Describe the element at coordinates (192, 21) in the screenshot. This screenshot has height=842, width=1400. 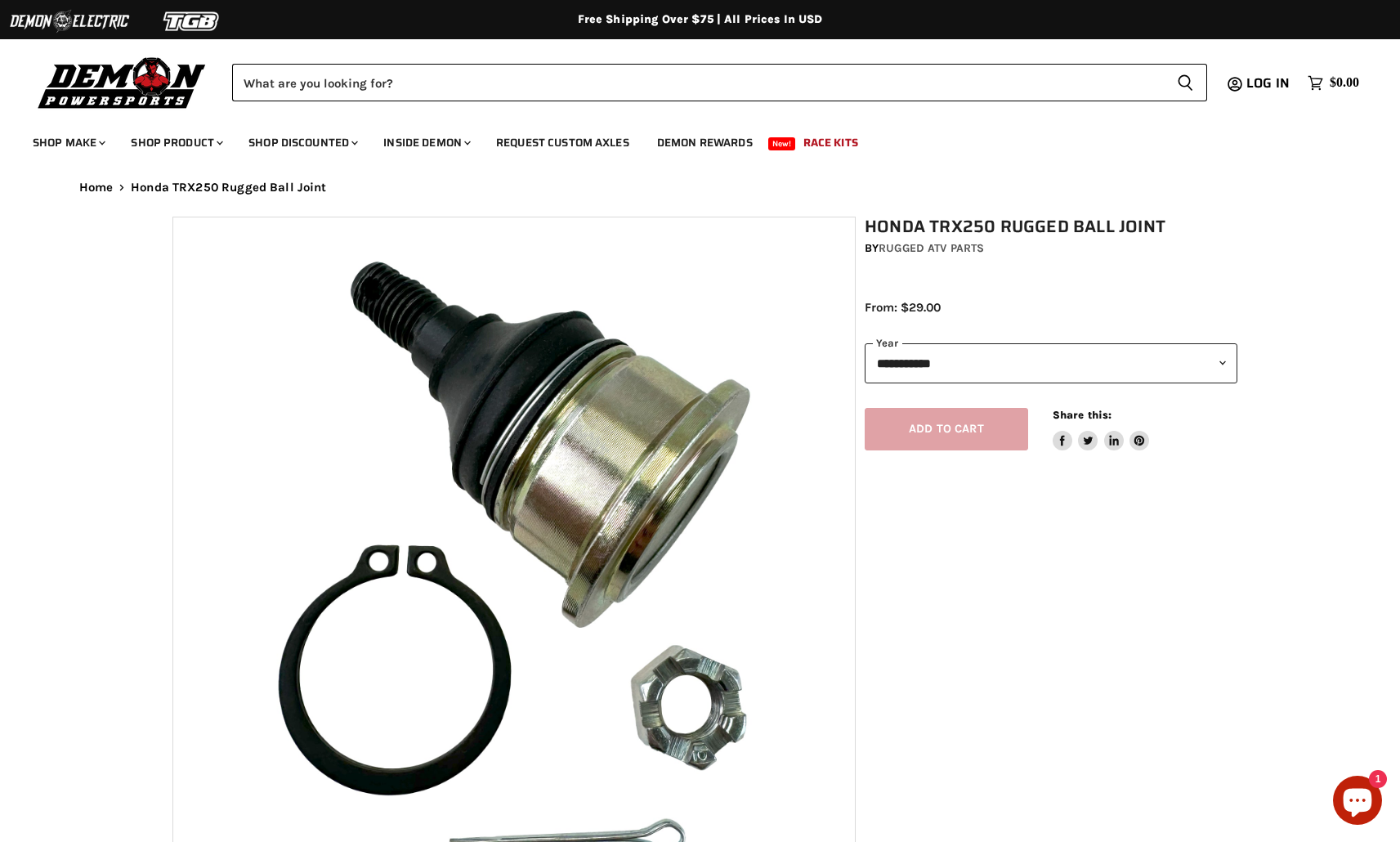
I see `img: TGB Logo 2` at that location.